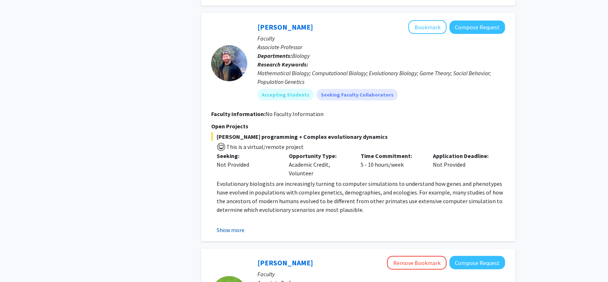 The width and height of the screenshot is (608, 282). I want to click on button: Show more, so click(230, 230).